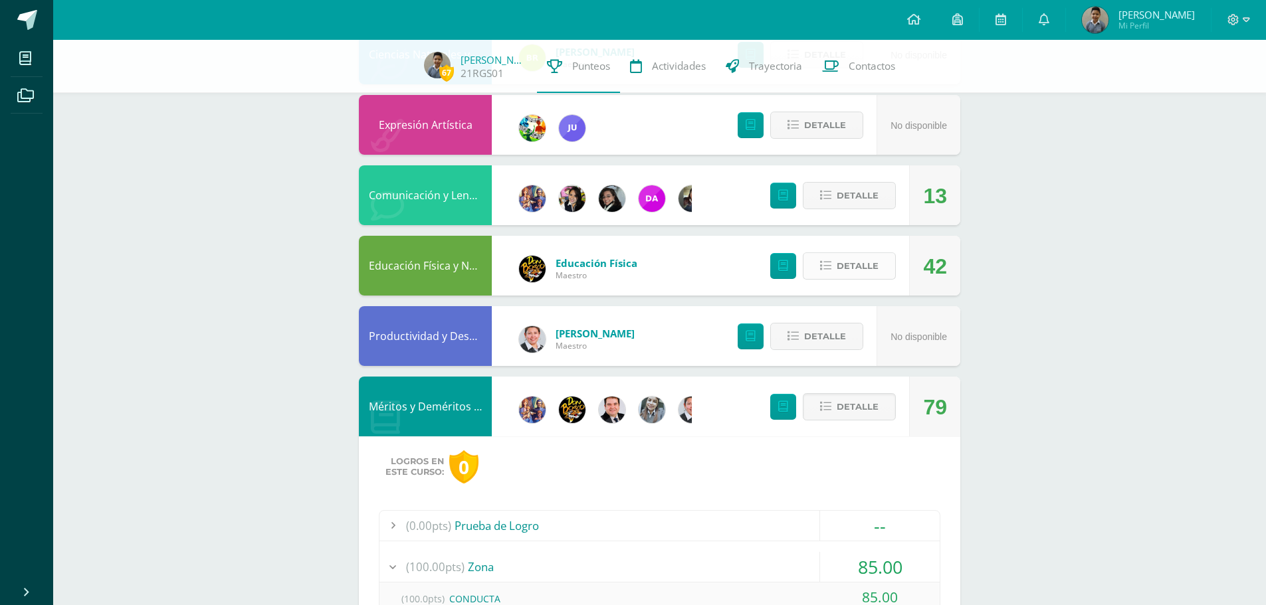 The height and width of the screenshot is (605, 1266). I want to click on div: 79, so click(935, 407).